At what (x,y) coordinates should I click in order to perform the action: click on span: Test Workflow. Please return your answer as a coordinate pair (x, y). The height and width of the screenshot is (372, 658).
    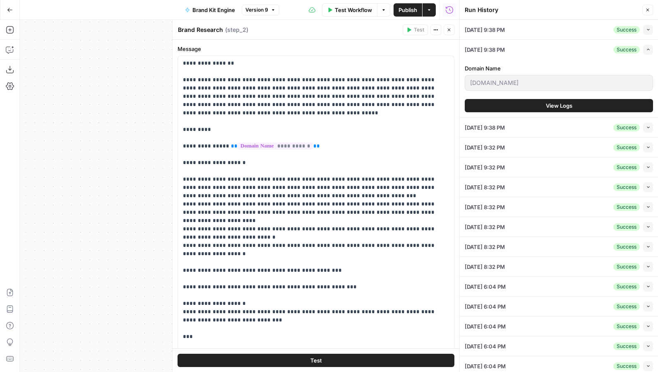
    Looking at the image, I should click on (354, 10).